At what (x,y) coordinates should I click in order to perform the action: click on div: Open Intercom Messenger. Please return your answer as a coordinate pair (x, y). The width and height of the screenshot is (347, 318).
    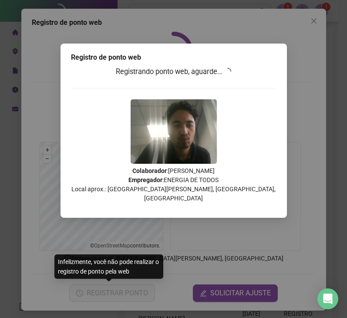
    Looking at the image, I should click on (328, 299).